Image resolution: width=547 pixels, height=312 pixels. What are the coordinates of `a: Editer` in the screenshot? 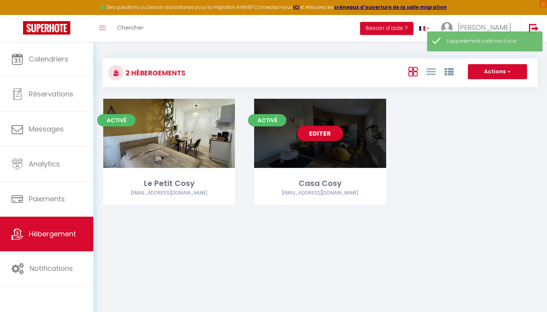 It's located at (320, 133).